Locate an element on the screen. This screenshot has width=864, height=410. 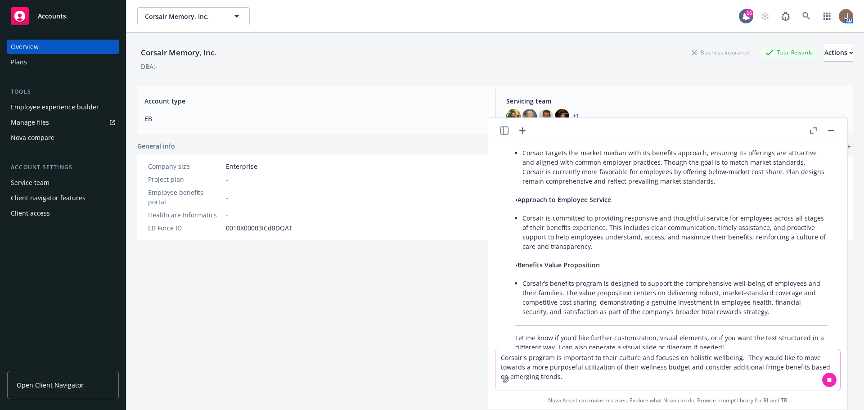
a: Search is located at coordinates (806, 16).